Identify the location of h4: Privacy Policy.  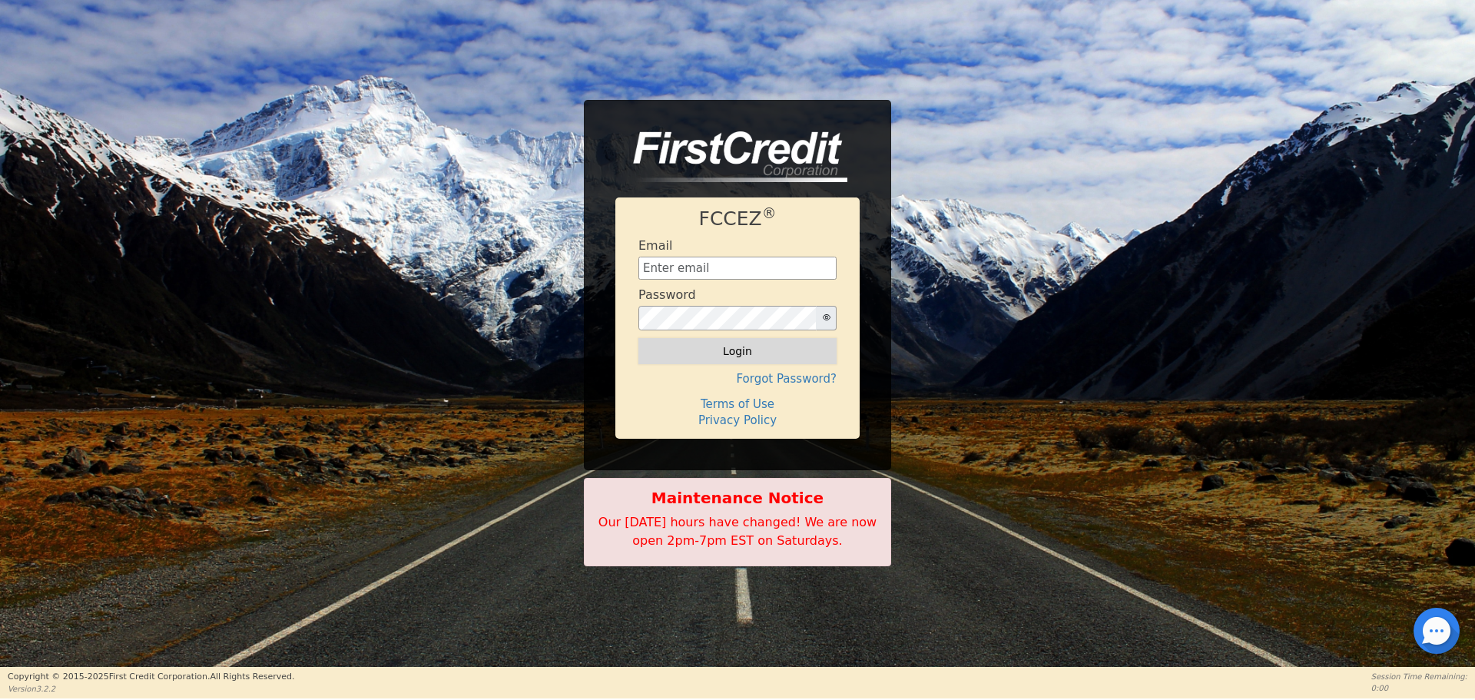
(737, 420).